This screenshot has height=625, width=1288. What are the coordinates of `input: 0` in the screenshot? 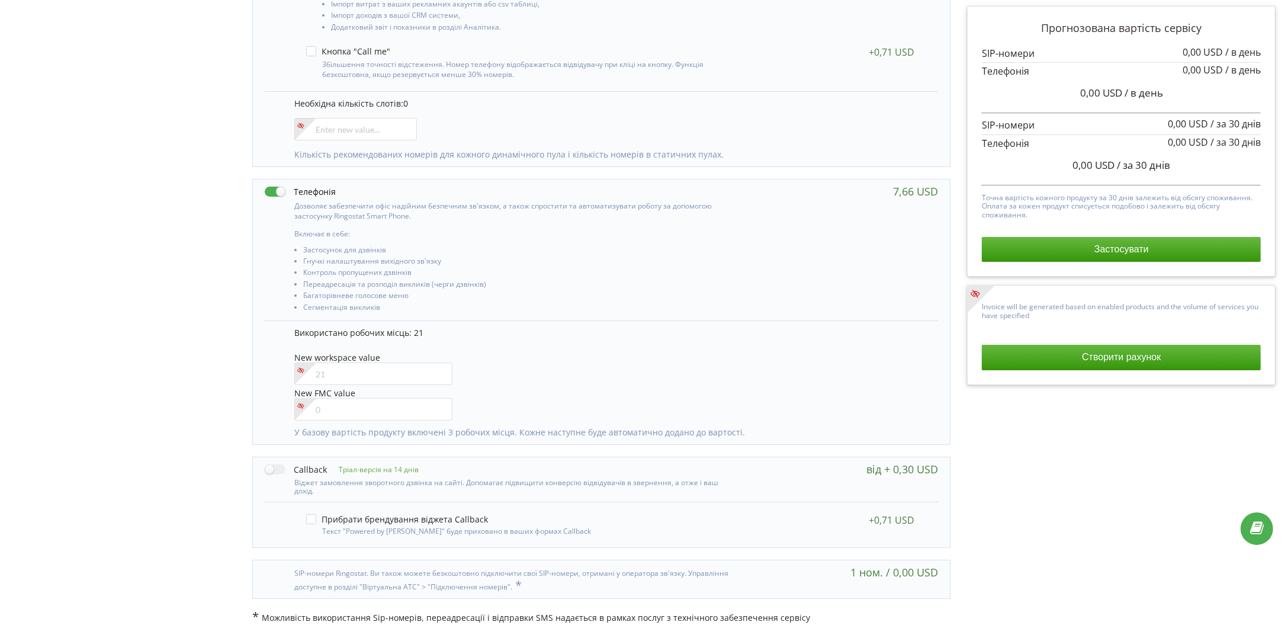 It's located at (373, 409).